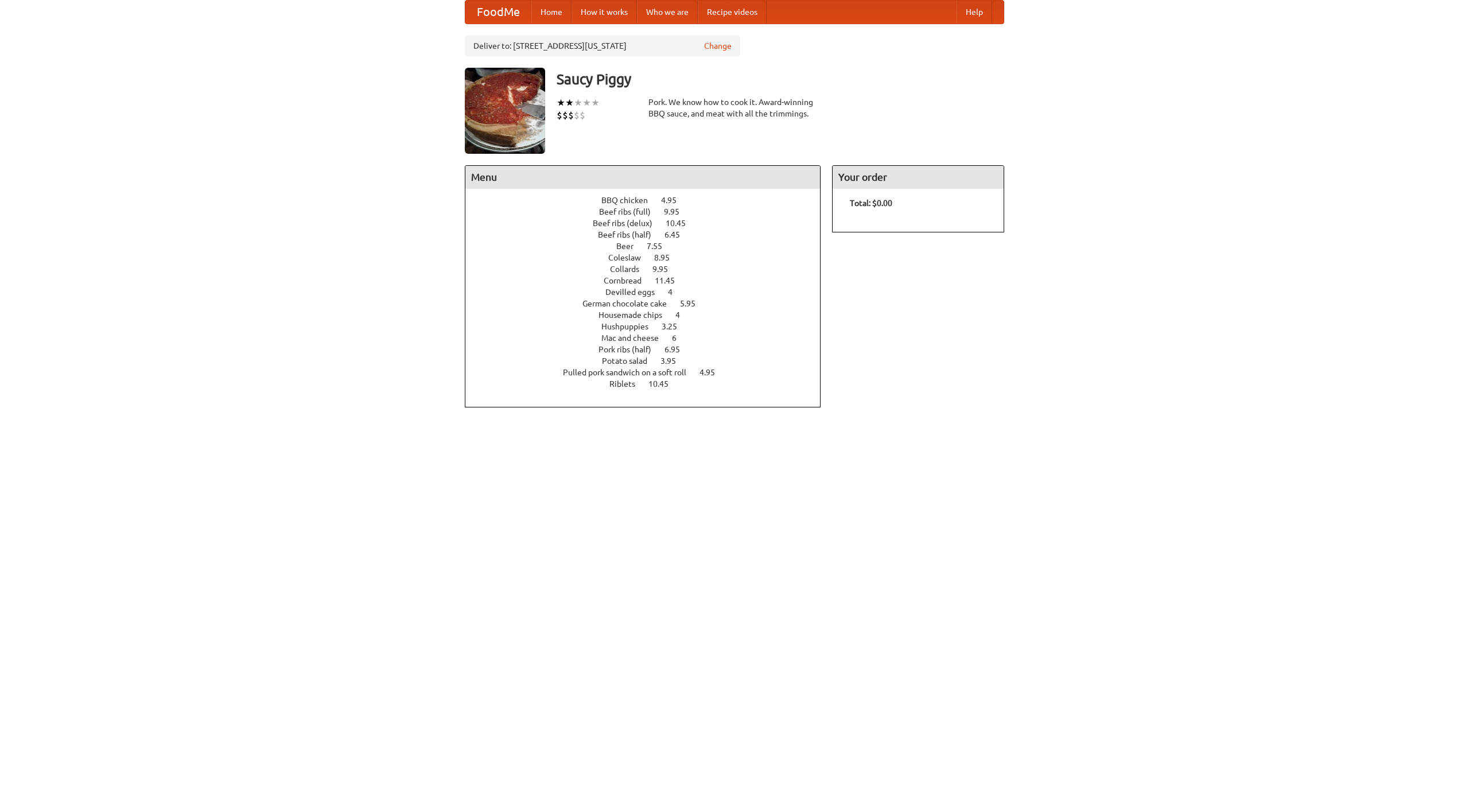 Image resolution: width=1469 pixels, height=812 pixels. I want to click on a: Mac and cheese 6, so click(649, 338).